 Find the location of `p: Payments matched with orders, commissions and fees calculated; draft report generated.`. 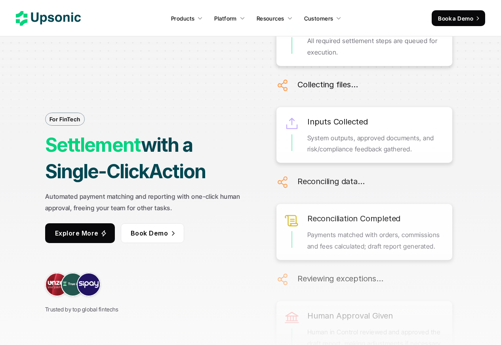

p: Payments matched with orders, commissions and fees calculated; draft report generated. is located at coordinates (375, 241).